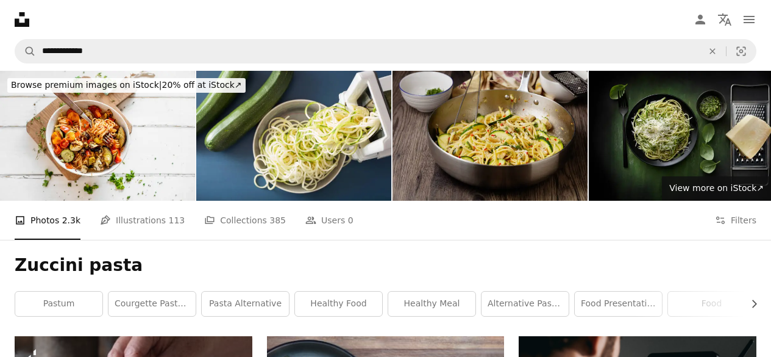 The width and height of the screenshot is (771, 357). Describe the element at coordinates (126, 85) in the screenshot. I see `span: 20% off at iStock ↗` at that location.